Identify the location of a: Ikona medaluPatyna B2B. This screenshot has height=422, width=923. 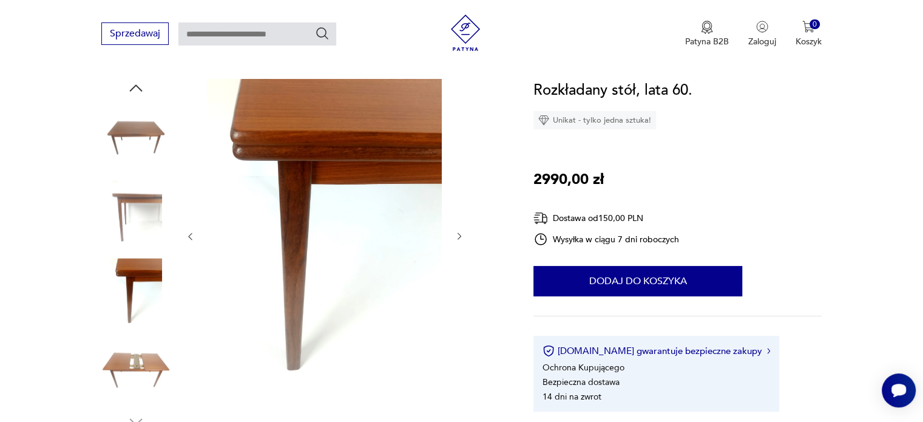
(707, 34).